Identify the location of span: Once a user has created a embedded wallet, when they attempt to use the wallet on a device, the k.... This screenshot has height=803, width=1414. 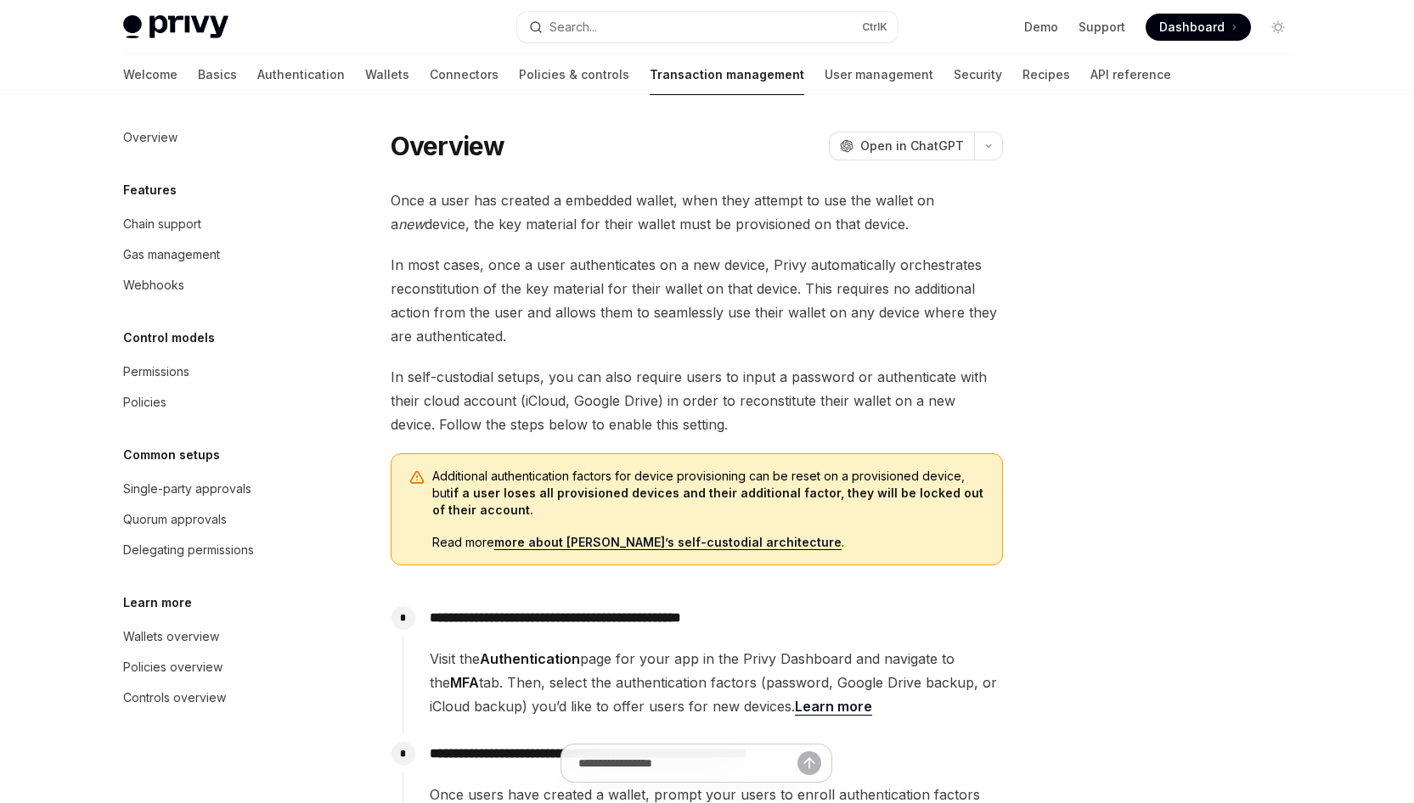
(696, 212).